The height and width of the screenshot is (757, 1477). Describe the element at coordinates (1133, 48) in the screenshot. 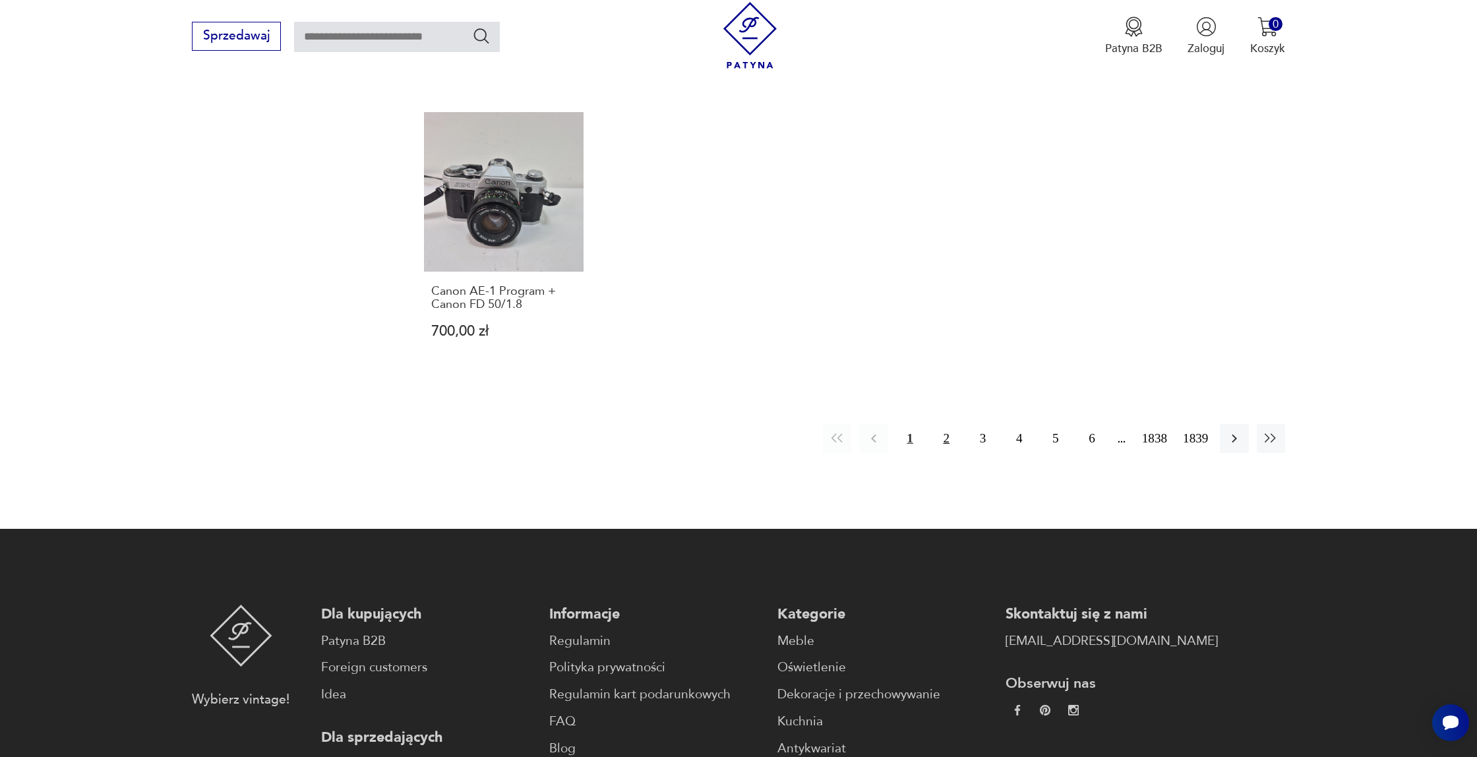

I see `p: Patyna B2B` at that location.